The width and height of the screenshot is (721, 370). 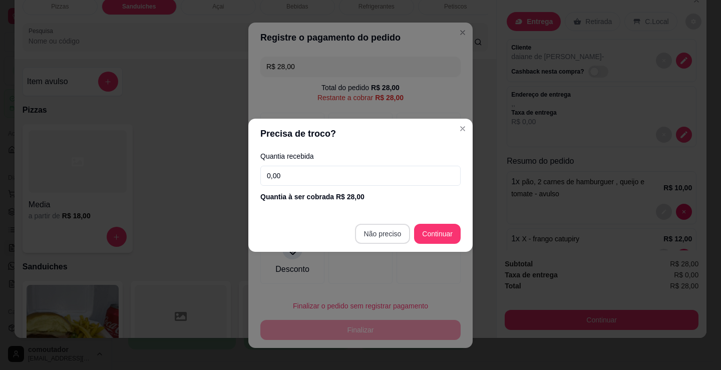 I want to click on button: Não preciso, so click(x=383, y=234).